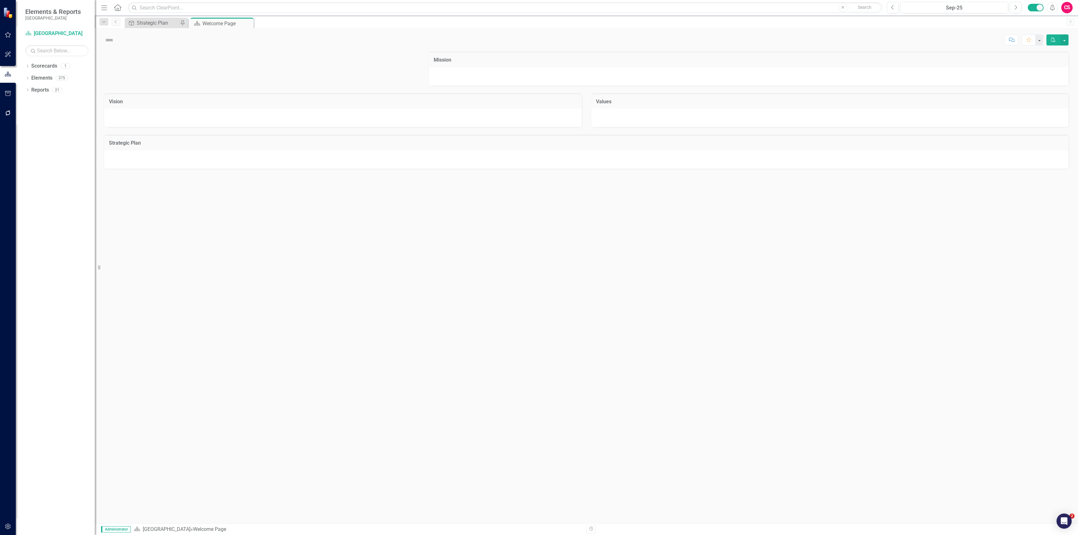 This screenshot has width=1078, height=535. What do you see at coordinates (109, 40) in the screenshot?
I see `img: Not Defined` at bounding box center [109, 40].